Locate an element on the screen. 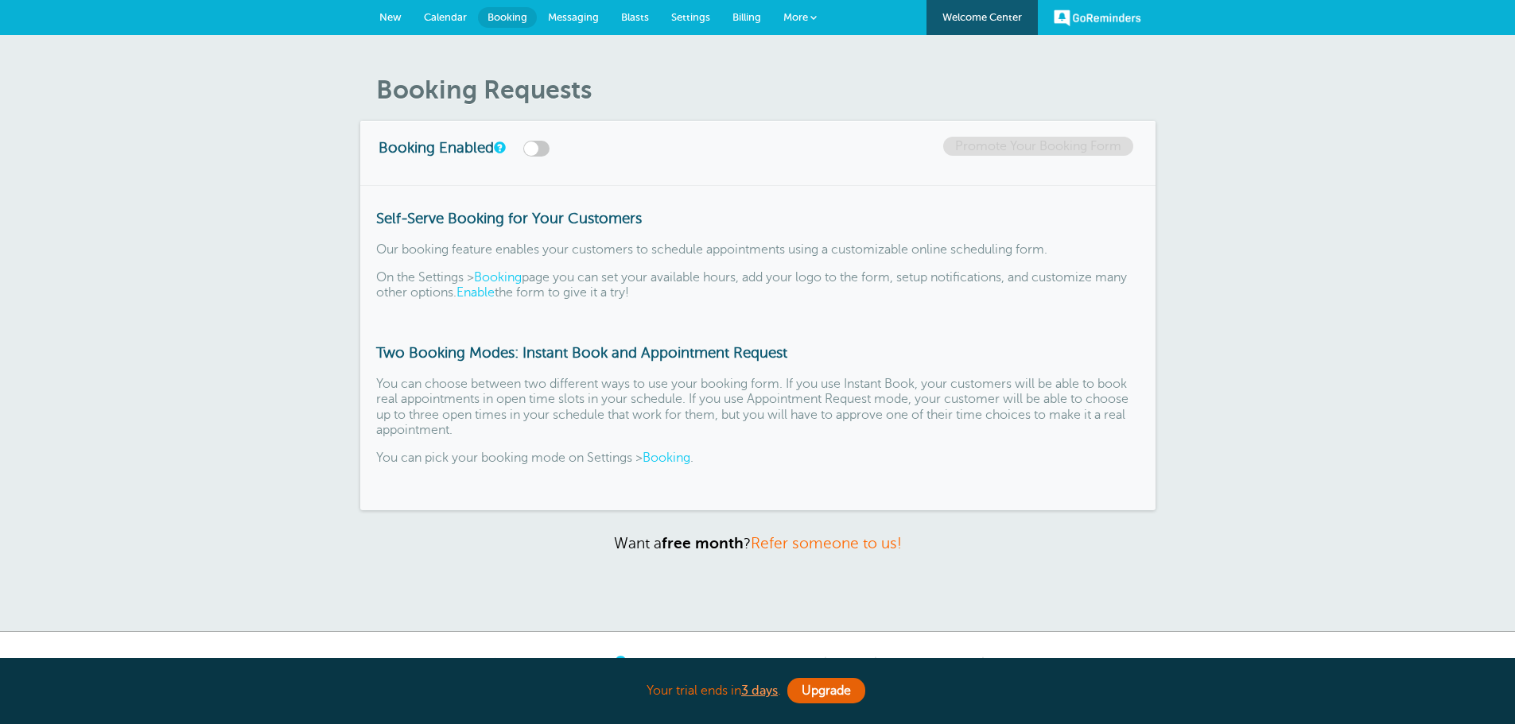  h3: Two Booking Modes: Instant Book and Appointment Request is located at coordinates (758, 353).